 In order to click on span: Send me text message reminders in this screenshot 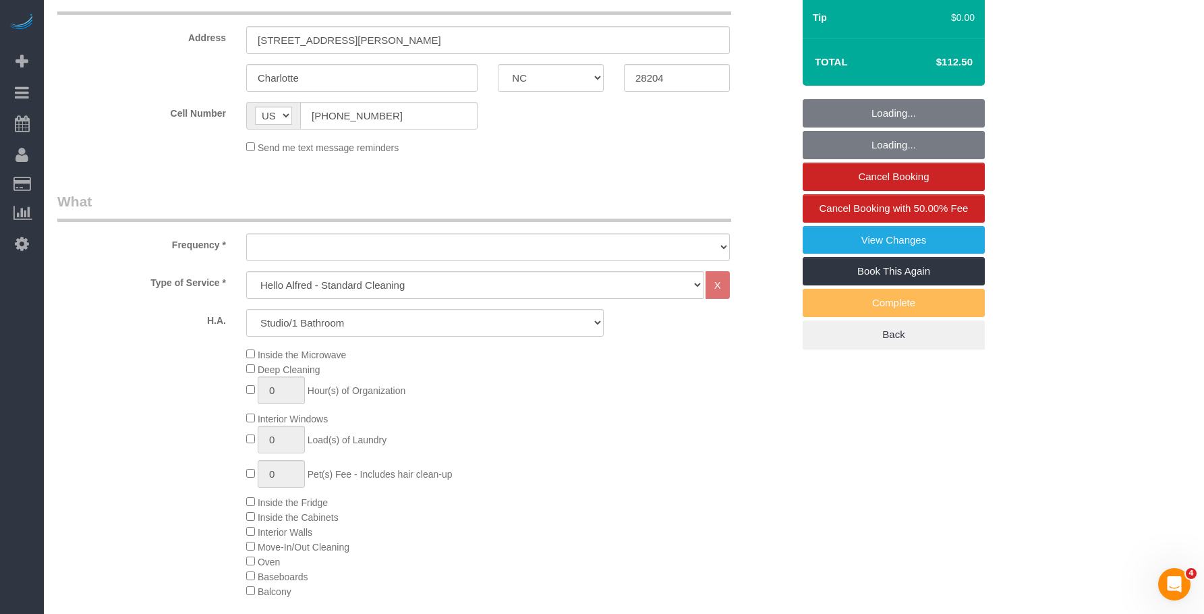, I will do `click(328, 148)`.